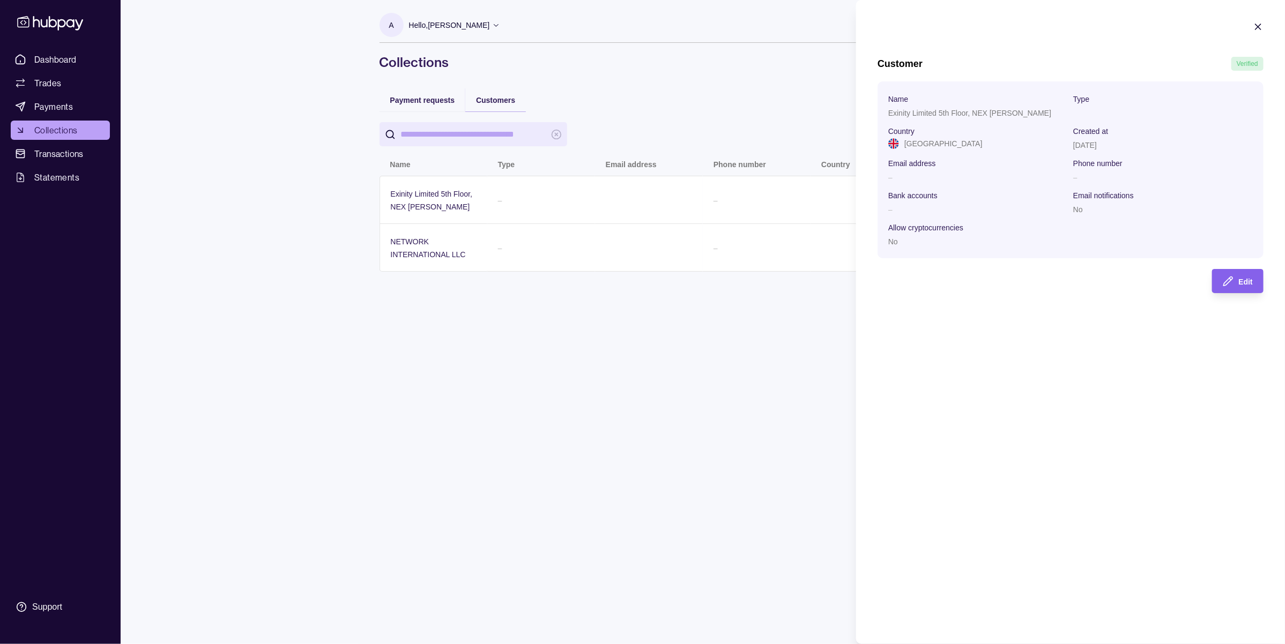 The height and width of the screenshot is (644, 1285). Describe the element at coordinates (1098, 163) in the screenshot. I see `p: Phone number` at that location.